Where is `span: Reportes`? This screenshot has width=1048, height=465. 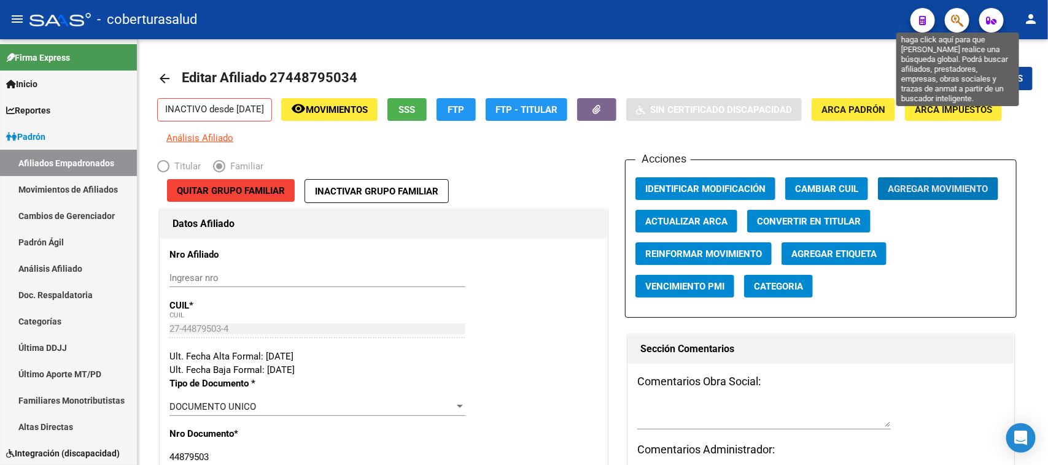 span: Reportes is located at coordinates (28, 111).